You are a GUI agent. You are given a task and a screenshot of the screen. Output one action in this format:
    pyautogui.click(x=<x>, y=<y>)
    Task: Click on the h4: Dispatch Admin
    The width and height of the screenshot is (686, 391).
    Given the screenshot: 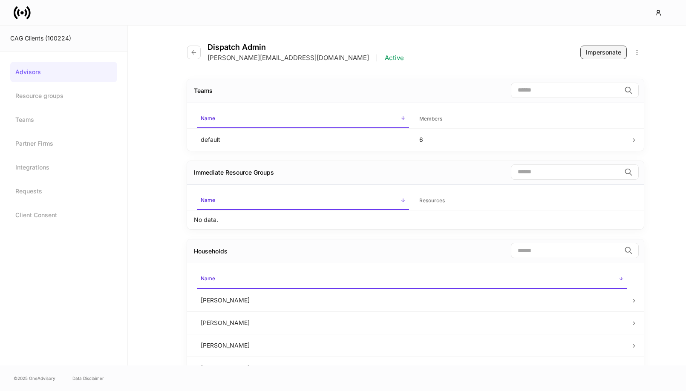 What is the action you would take?
    pyautogui.click(x=305, y=47)
    